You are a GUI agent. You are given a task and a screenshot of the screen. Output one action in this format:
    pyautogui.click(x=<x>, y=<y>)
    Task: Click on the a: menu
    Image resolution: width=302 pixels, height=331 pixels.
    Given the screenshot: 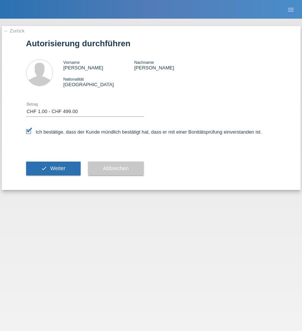 What is the action you would take?
    pyautogui.click(x=291, y=9)
    